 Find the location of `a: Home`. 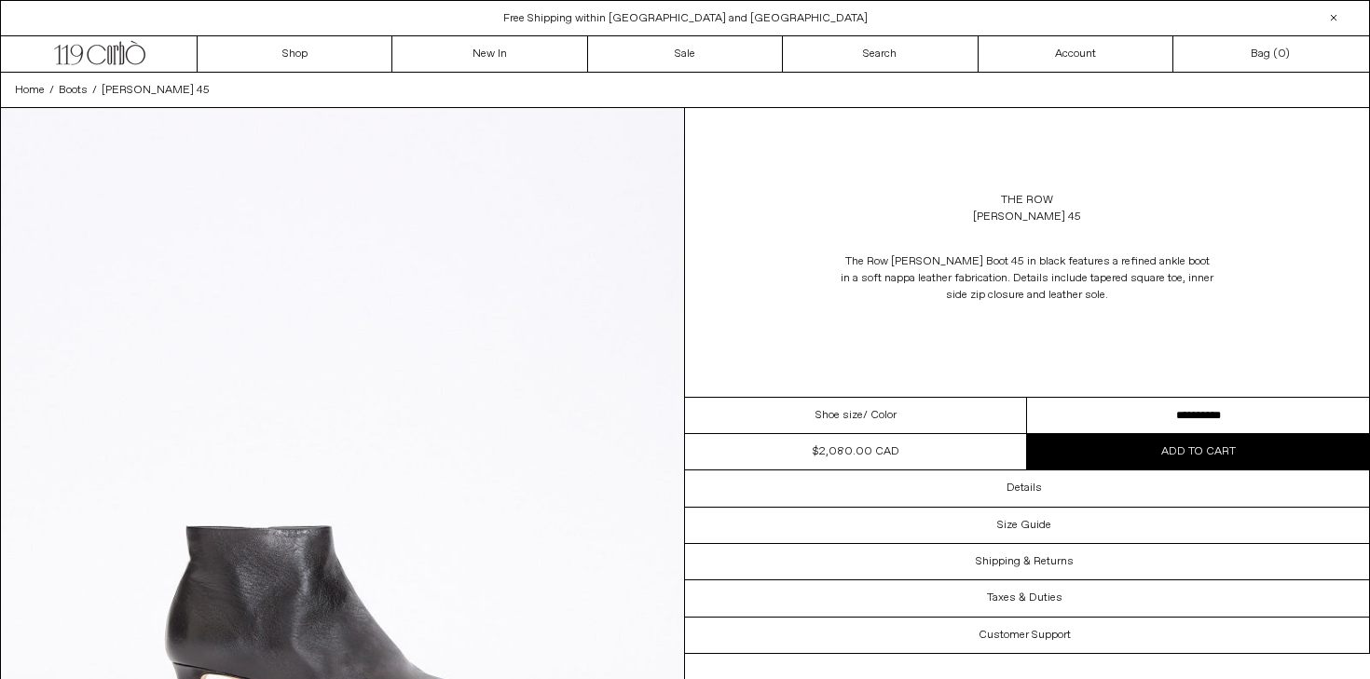

a: Home is located at coordinates (30, 90).